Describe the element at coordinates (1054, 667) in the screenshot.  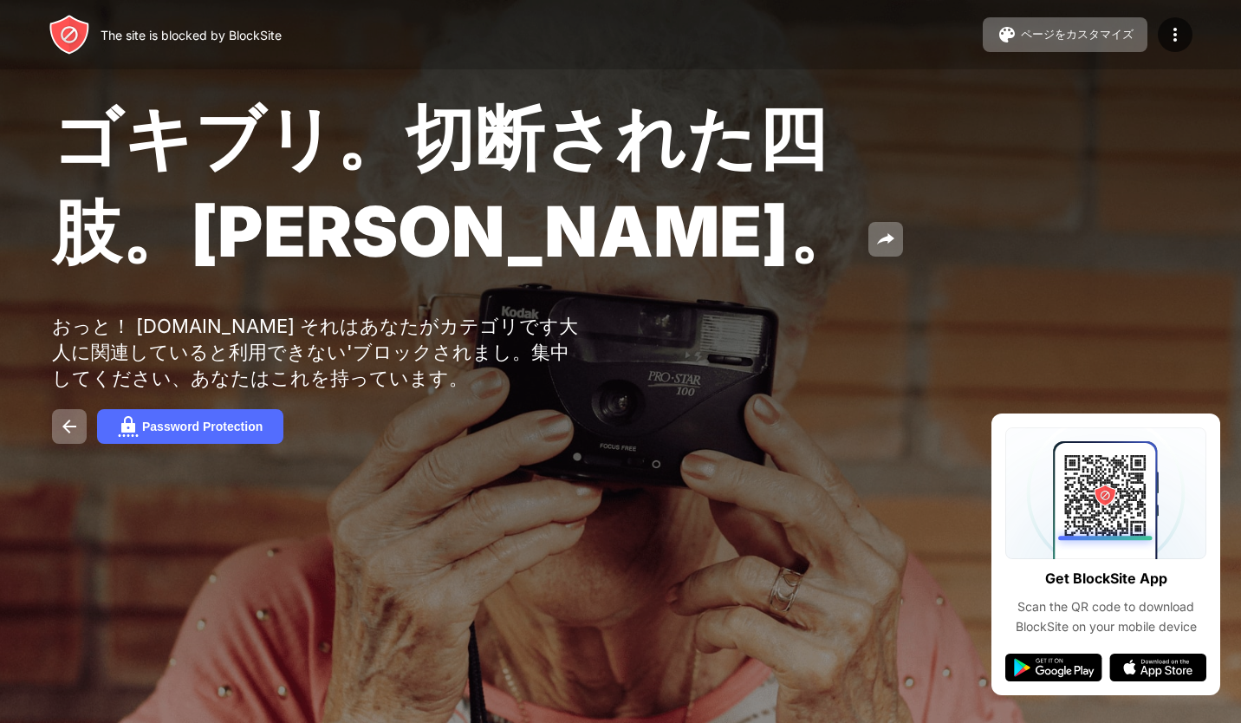
I see `img: google-play.svg` at that location.